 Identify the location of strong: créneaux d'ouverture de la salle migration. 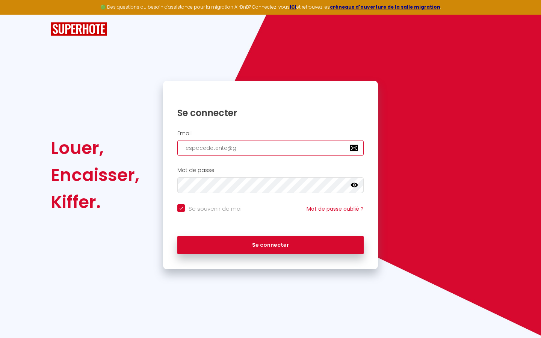
(385, 7).